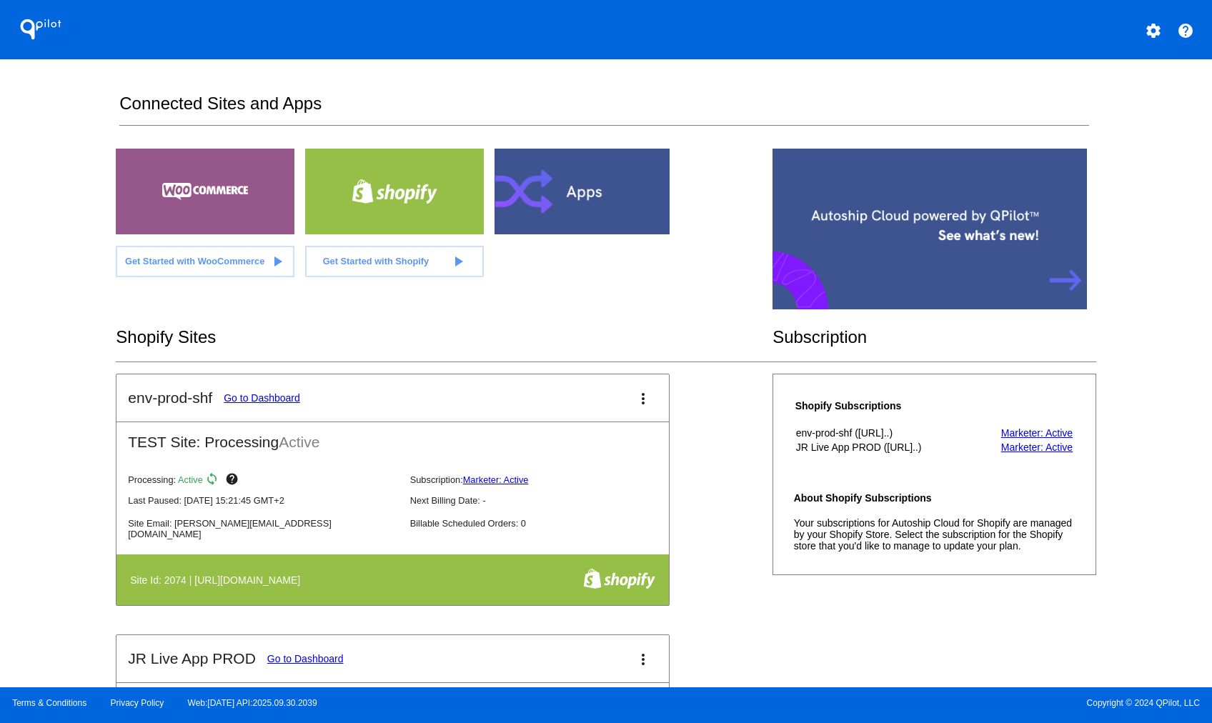  Describe the element at coordinates (934, 337) in the screenshot. I see `h2: Subscription` at that location.